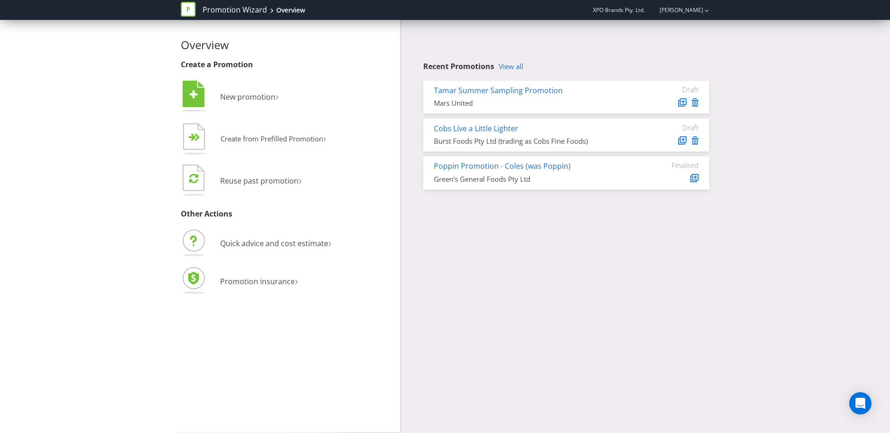 This screenshot has width=890, height=433. I want to click on span: XPO Brands Pty. Ltd., so click(619, 10).